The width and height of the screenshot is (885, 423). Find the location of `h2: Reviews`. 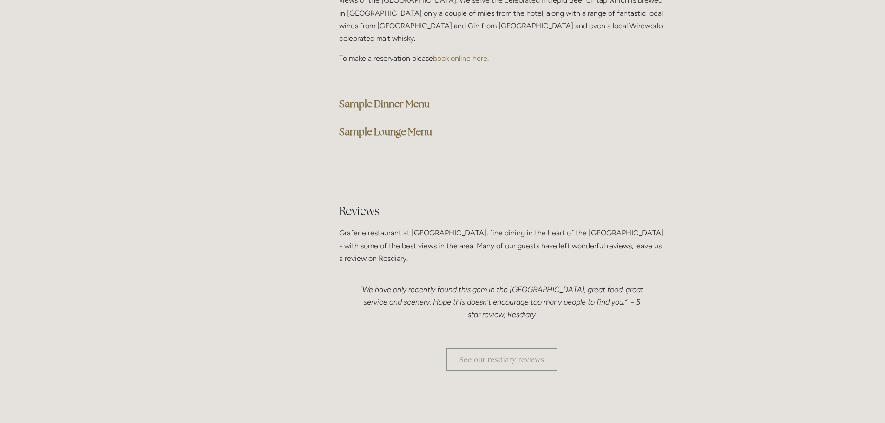

h2: Reviews is located at coordinates (502, 211).